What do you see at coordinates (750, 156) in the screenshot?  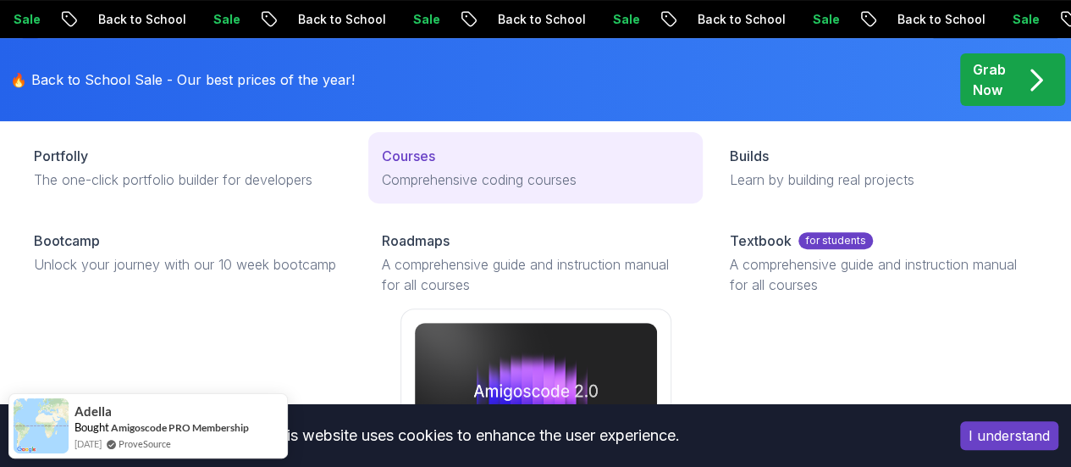 I see `p: Builds` at bounding box center [750, 156].